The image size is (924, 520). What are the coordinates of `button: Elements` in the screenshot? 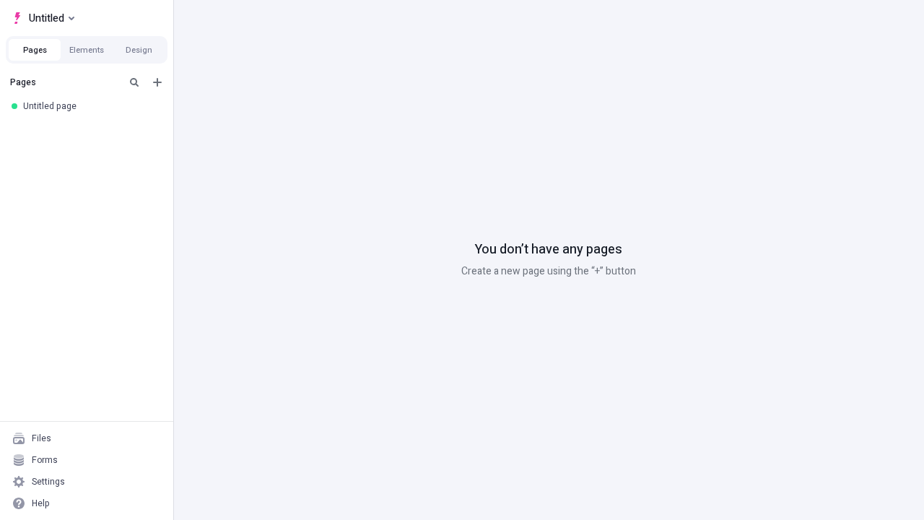 It's located at (87, 50).